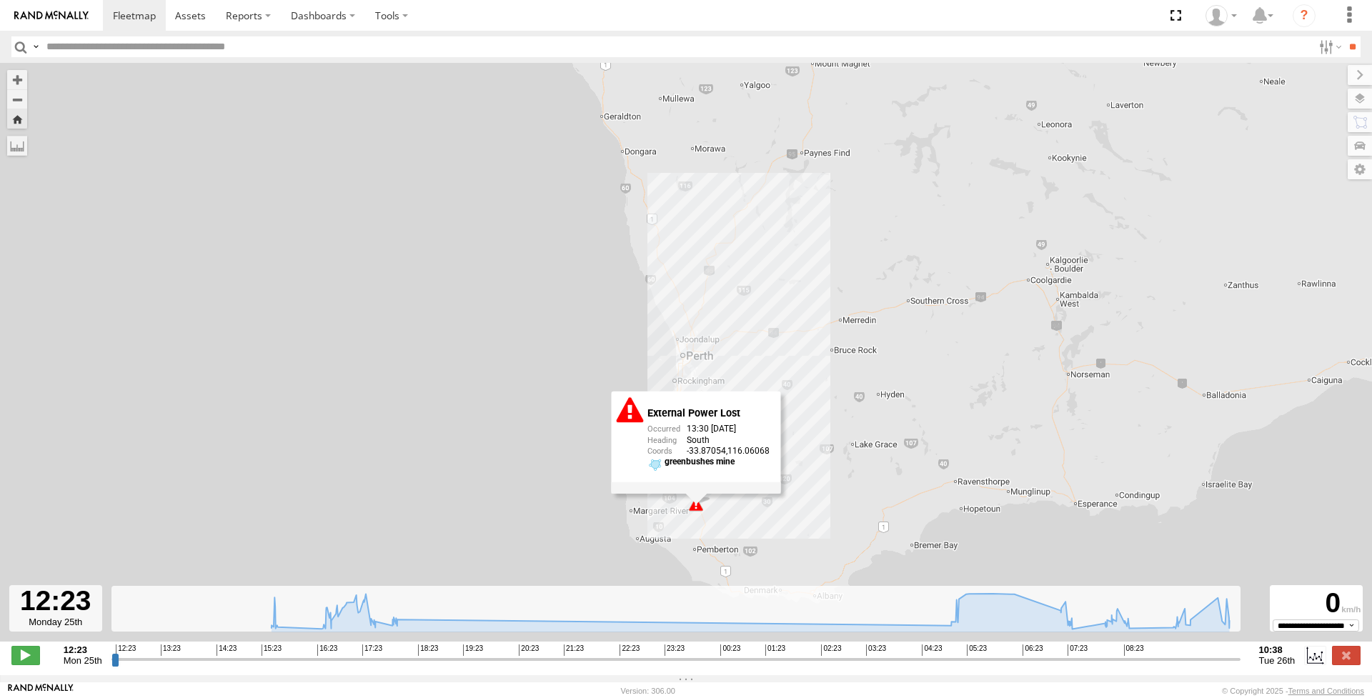 The image size is (1372, 698). Describe the element at coordinates (428, 650) in the screenshot. I see `span: 18:23` at that location.